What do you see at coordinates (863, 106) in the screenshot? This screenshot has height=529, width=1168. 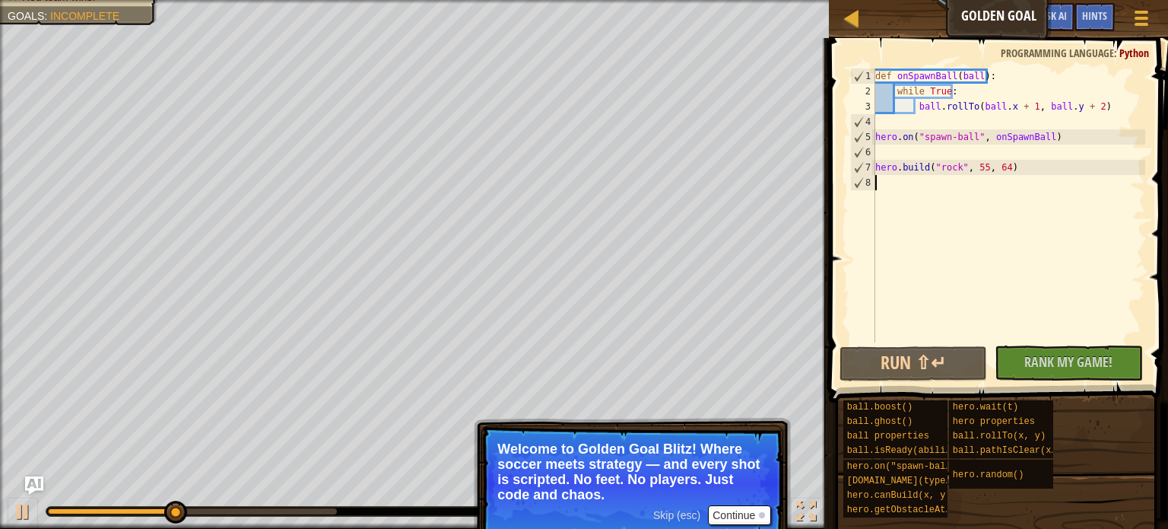 I see `div: 3` at bounding box center [863, 106].